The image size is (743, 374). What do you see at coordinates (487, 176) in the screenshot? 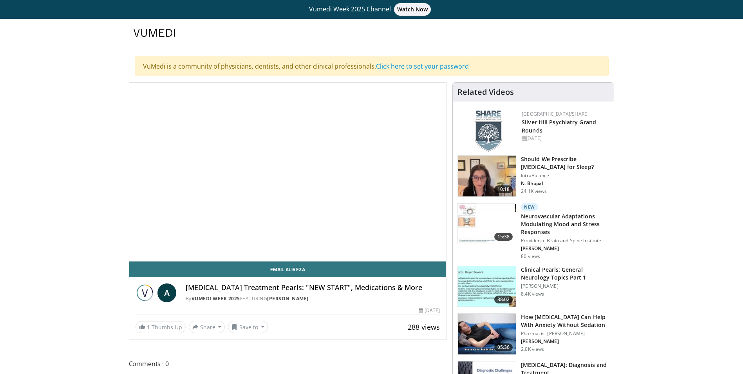
I see `img: f7087805-6d6d-4f4e-b7c8-917543aa9d8d.150x105_q85_crop-smart_upscale.jpg` at bounding box center [487, 176].